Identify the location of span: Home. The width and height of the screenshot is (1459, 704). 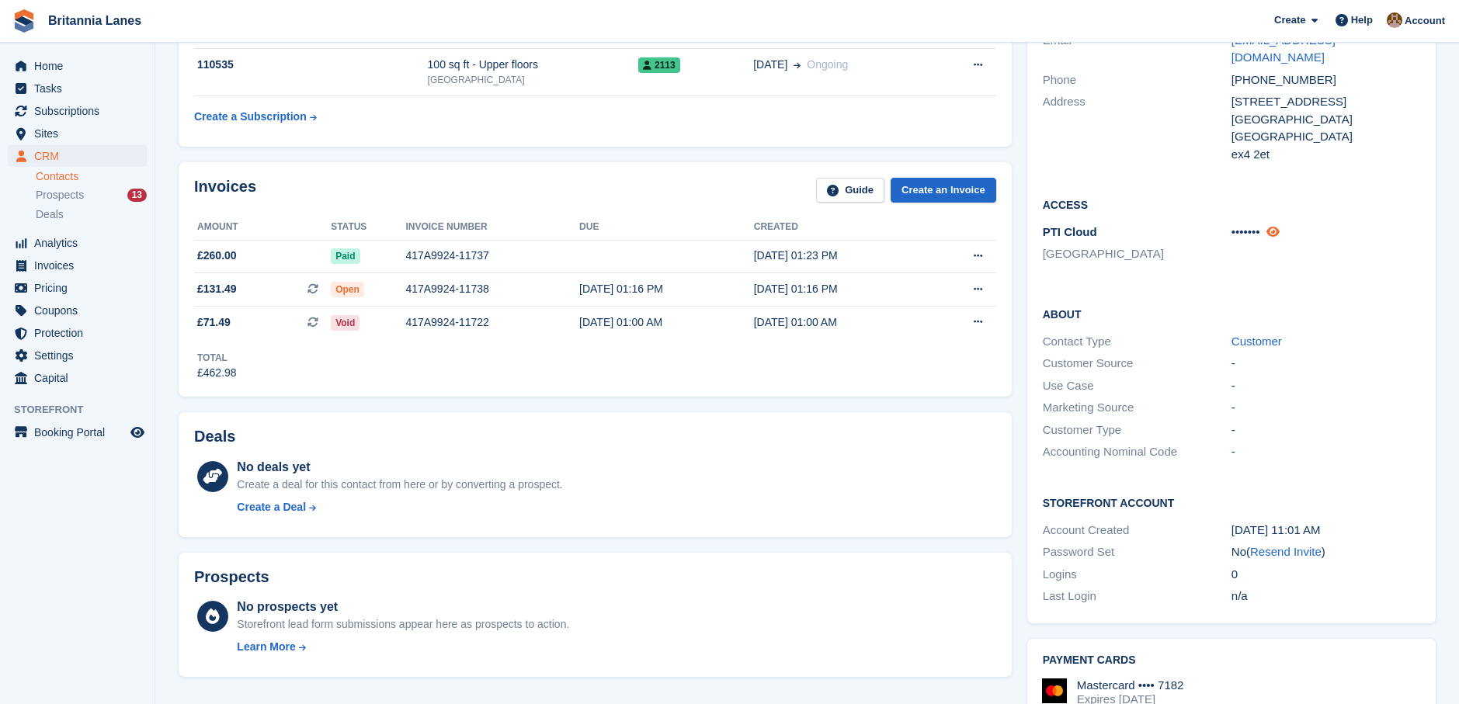
(81, 66).